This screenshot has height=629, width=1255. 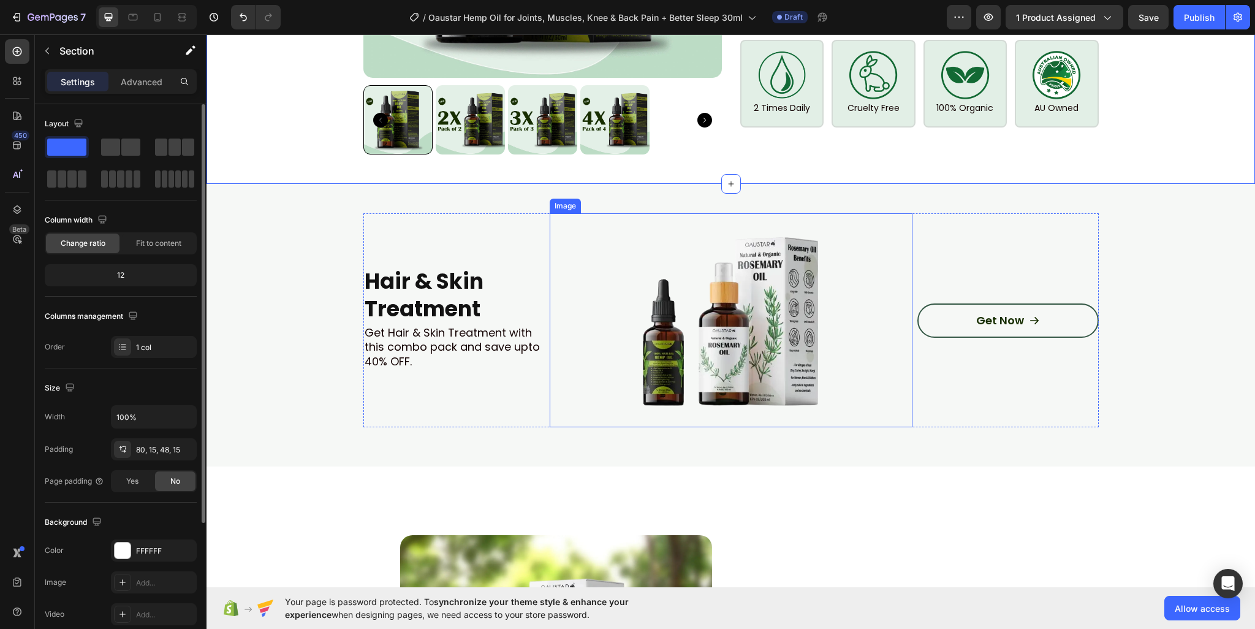 I want to click on div: FFFFFF, so click(x=165, y=551).